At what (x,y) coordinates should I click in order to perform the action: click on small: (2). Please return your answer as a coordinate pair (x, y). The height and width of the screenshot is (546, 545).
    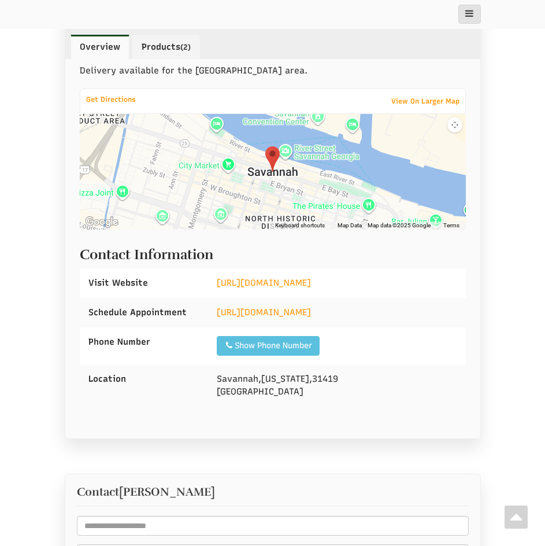
    Looking at the image, I should click on (186, 47).